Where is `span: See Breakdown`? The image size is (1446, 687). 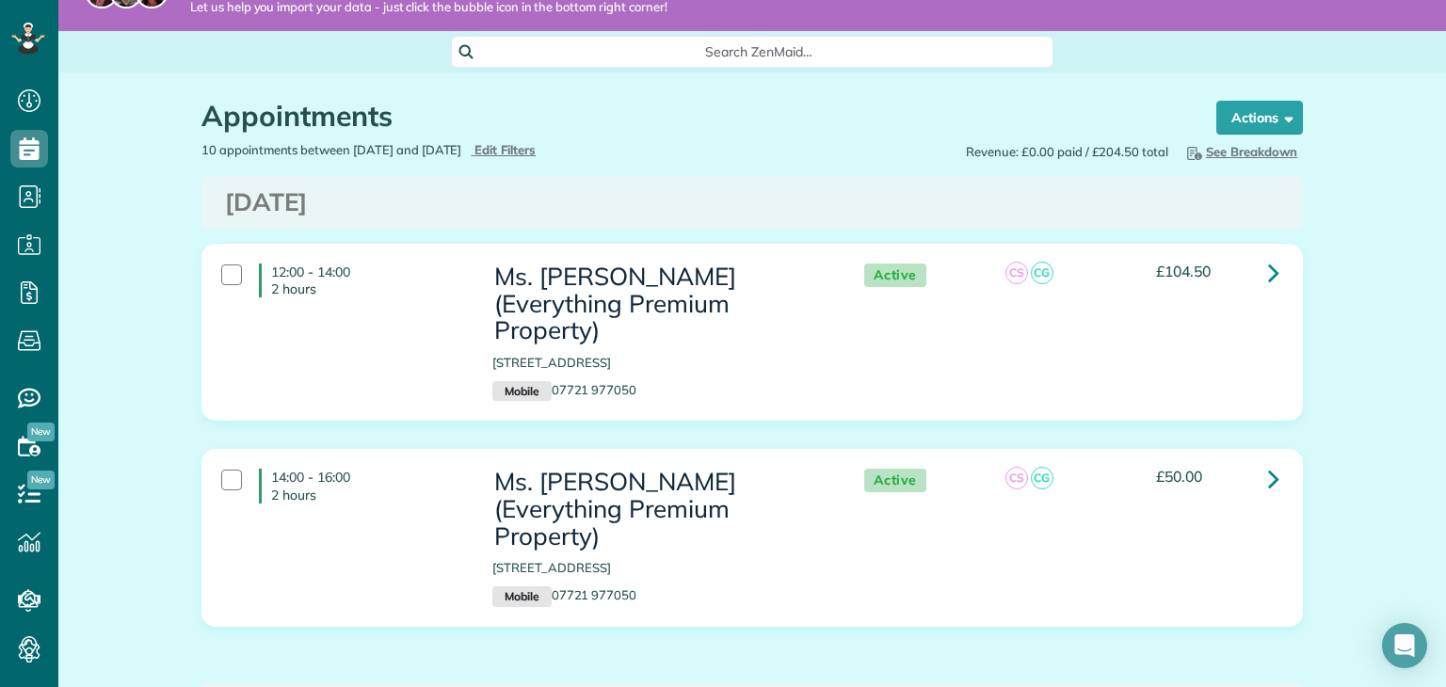 span: See Breakdown is located at coordinates (1240, 152).